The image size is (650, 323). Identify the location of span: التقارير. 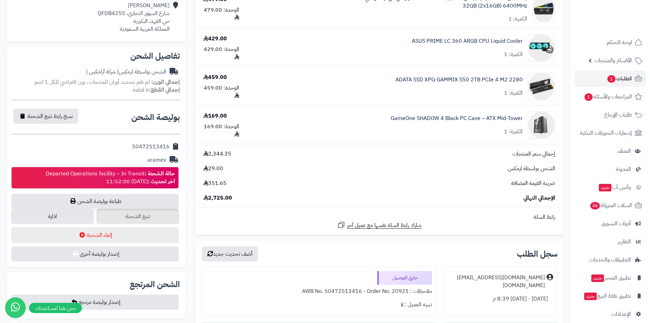
(625, 241).